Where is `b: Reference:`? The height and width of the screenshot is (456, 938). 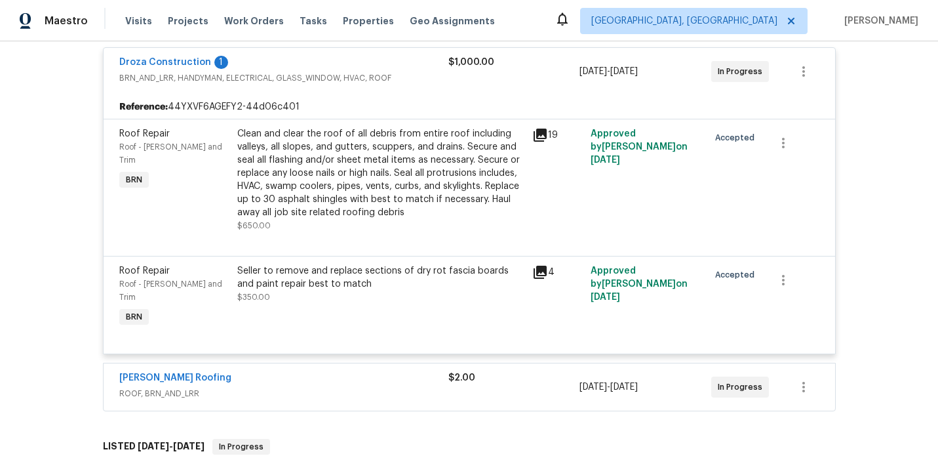 b: Reference: is located at coordinates (144, 107).